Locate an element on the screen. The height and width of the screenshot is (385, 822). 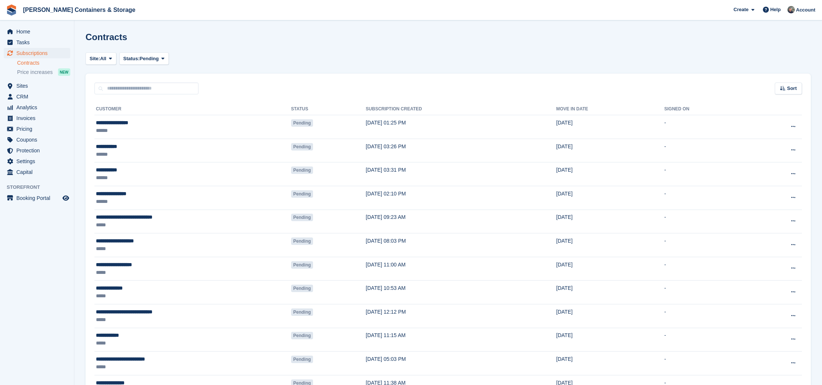
span: Sites is located at coordinates (39, 86).